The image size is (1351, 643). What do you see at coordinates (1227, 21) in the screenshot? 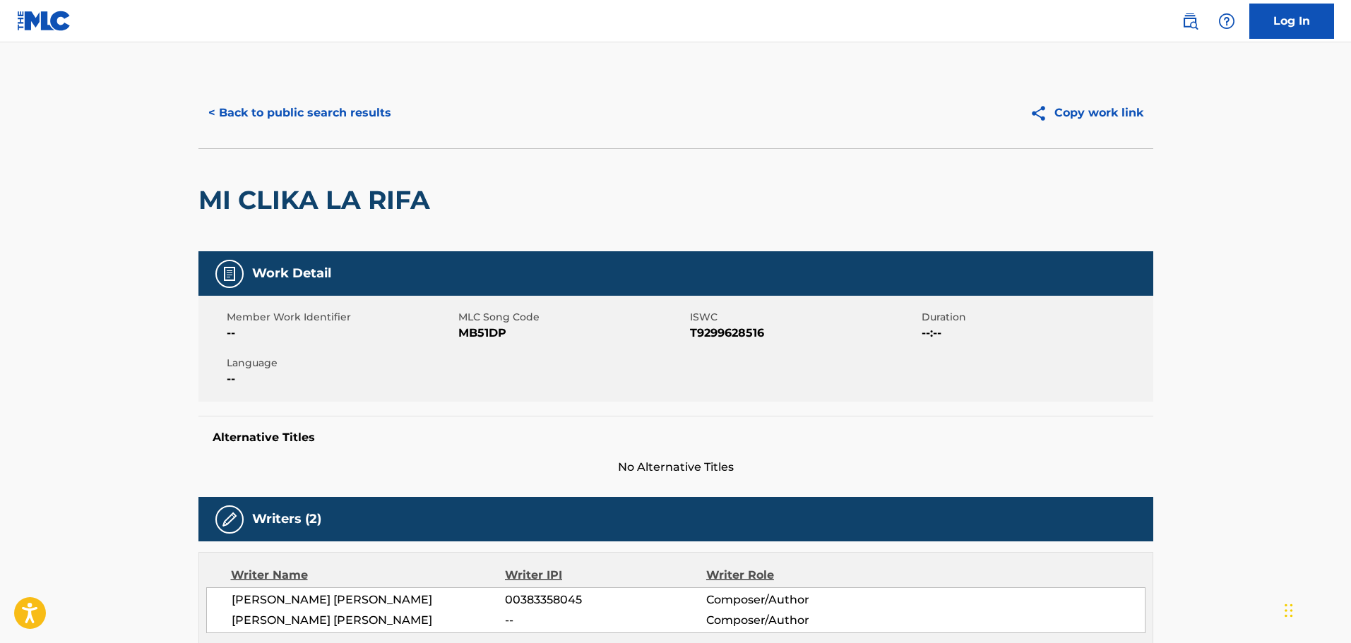
I see `div: Help` at bounding box center [1227, 21].